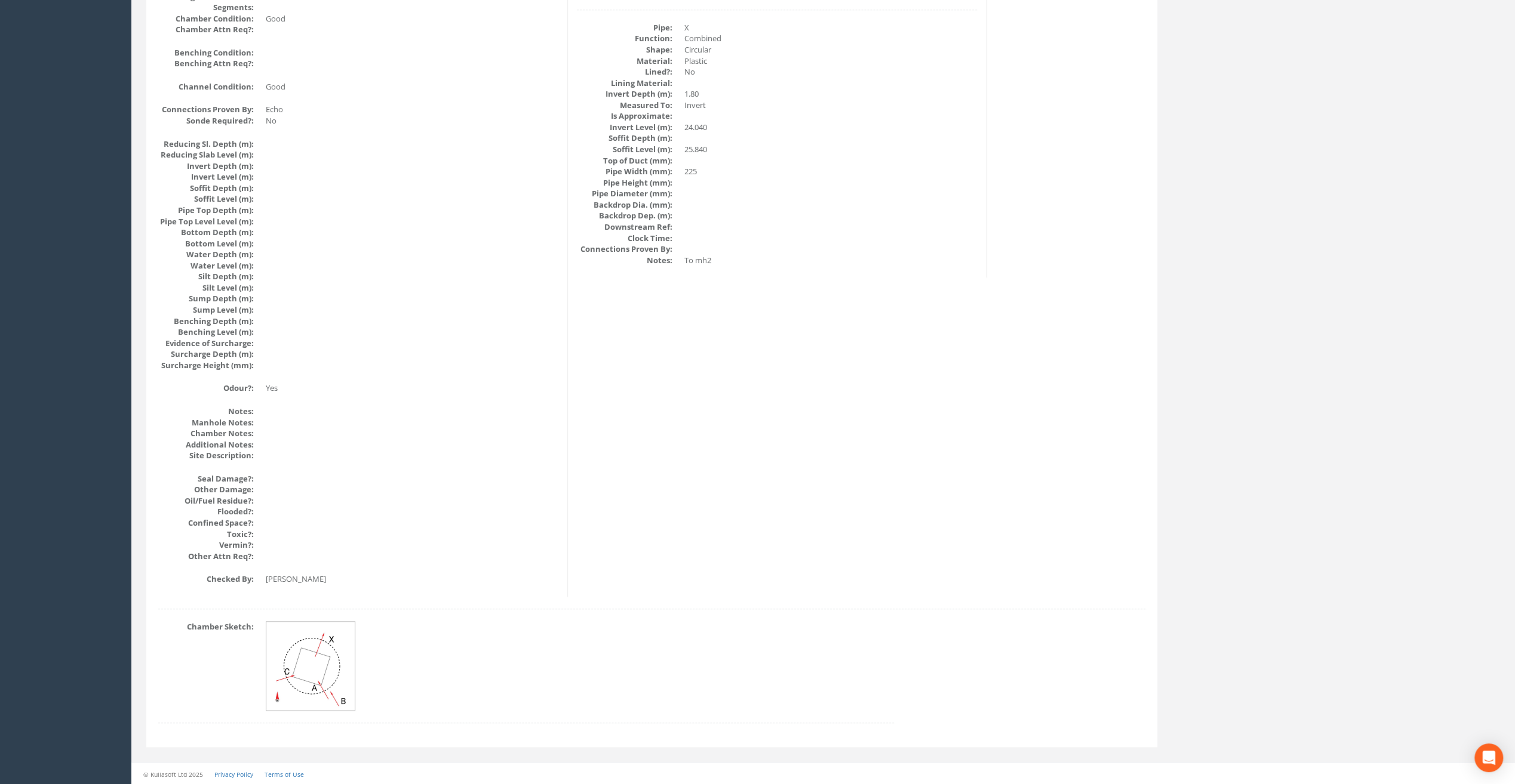  What do you see at coordinates (624, 116) in the screenshot?
I see `dt: Is Approximate:` at bounding box center [624, 116].